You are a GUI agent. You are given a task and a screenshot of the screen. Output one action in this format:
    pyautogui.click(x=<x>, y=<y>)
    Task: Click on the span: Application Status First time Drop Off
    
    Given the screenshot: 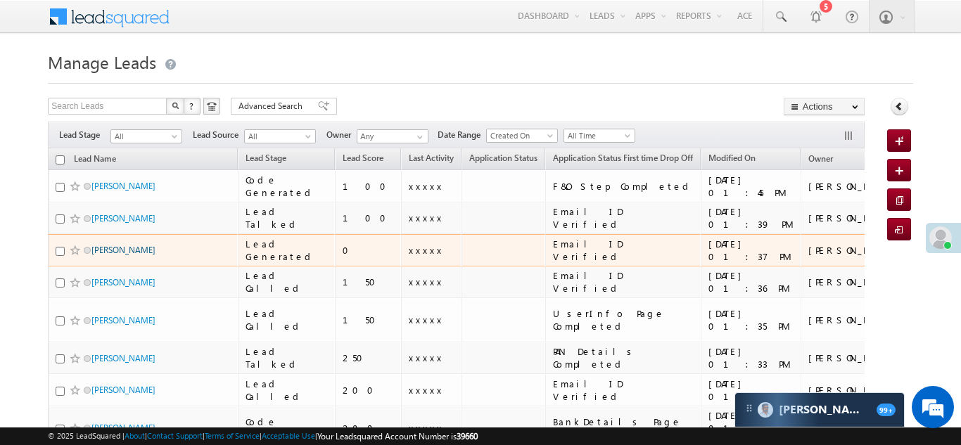 What is the action you would take?
    pyautogui.click(x=622, y=158)
    